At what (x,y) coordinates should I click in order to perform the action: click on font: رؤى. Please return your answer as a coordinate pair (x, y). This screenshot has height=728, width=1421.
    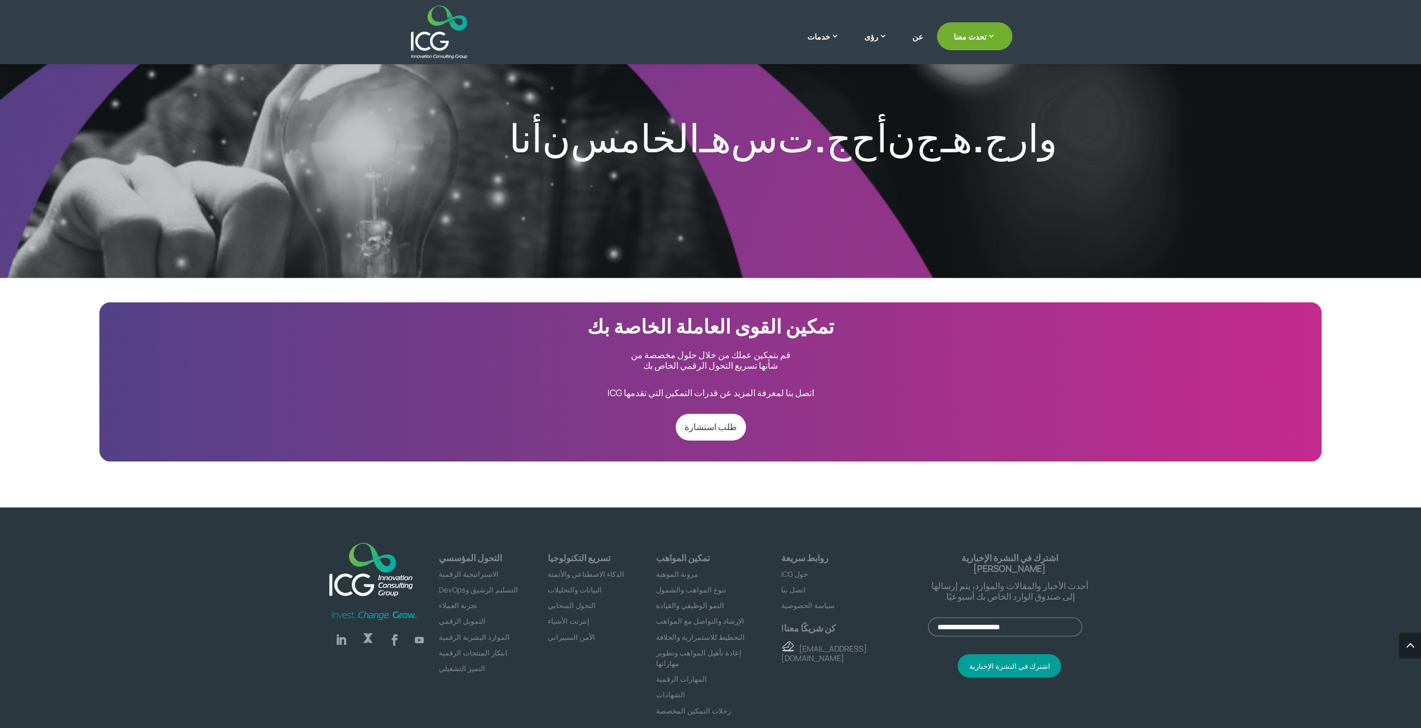
    Looking at the image, I should click on (871, 36).